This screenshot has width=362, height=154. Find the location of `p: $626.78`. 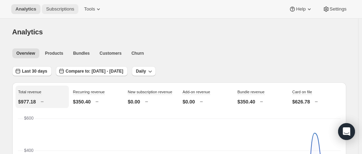

p: $626.78 is located at coordinates (301, 102).